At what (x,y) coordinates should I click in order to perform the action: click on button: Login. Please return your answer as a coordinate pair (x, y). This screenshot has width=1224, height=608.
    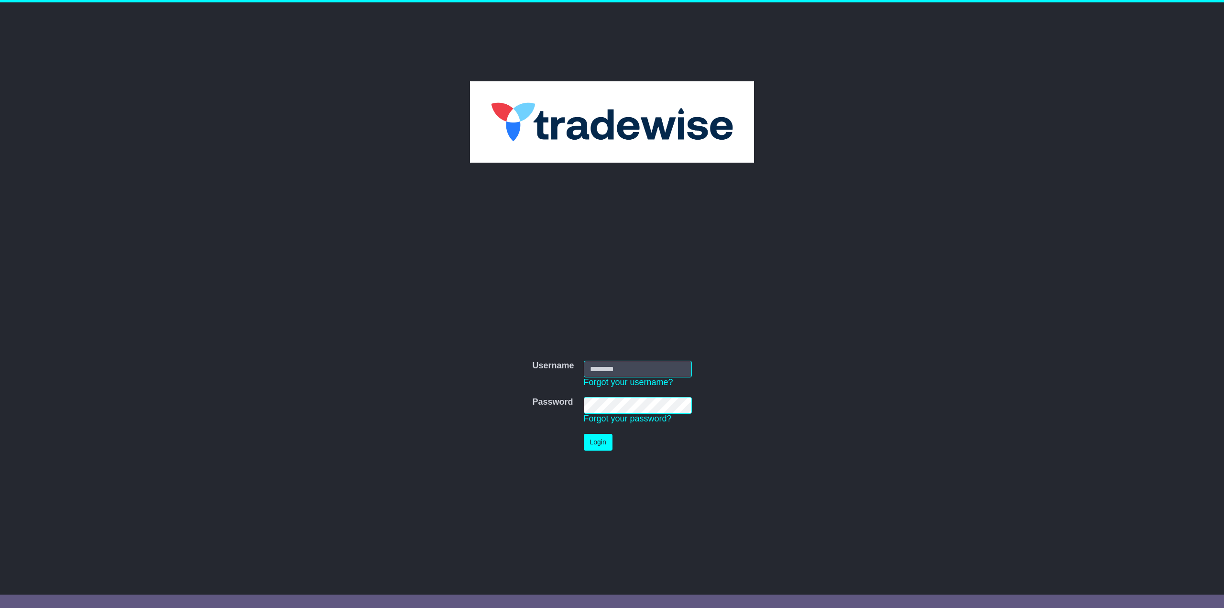
    Looking at the image, I should click on (598, 442).